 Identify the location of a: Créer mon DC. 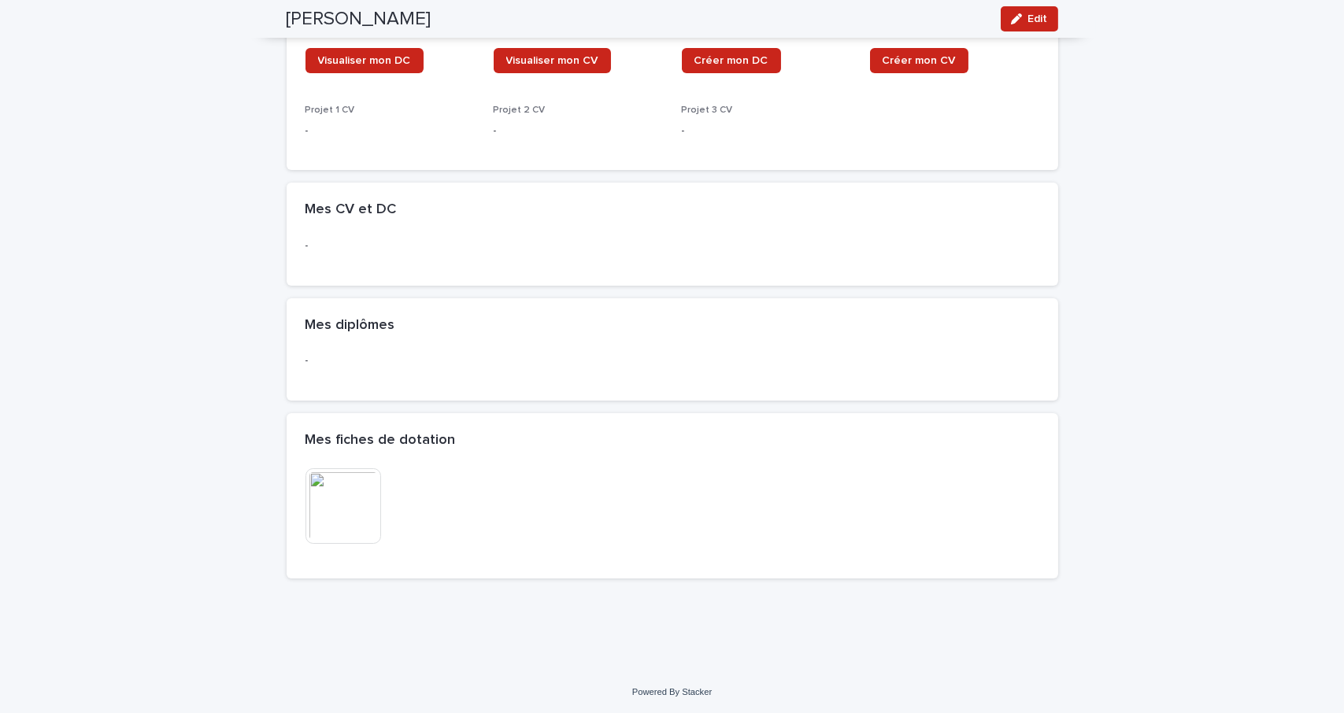
(731, 61).